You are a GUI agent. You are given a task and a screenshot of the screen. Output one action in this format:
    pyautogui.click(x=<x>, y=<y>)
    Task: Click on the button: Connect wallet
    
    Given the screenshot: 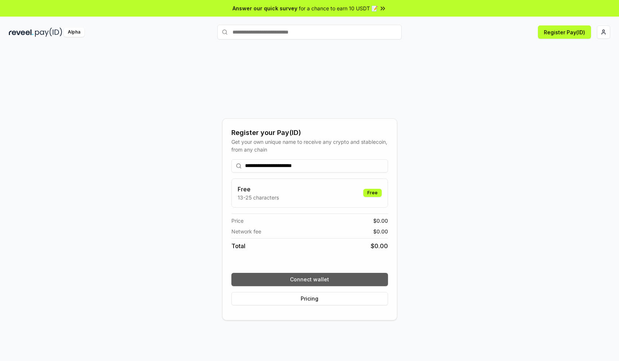 What is the action you would take?
    pyautogui.click(x=310, y=279)
    